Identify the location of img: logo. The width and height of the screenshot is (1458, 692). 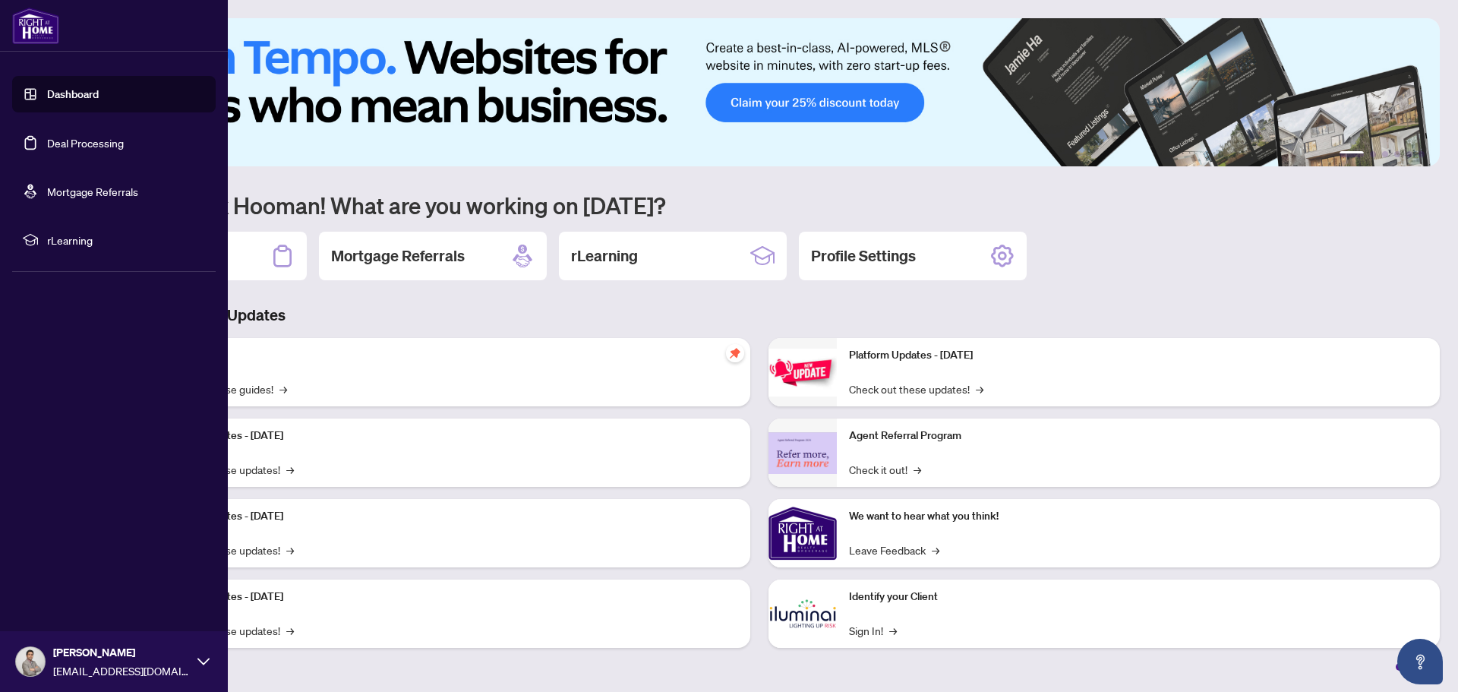
(36, 26).